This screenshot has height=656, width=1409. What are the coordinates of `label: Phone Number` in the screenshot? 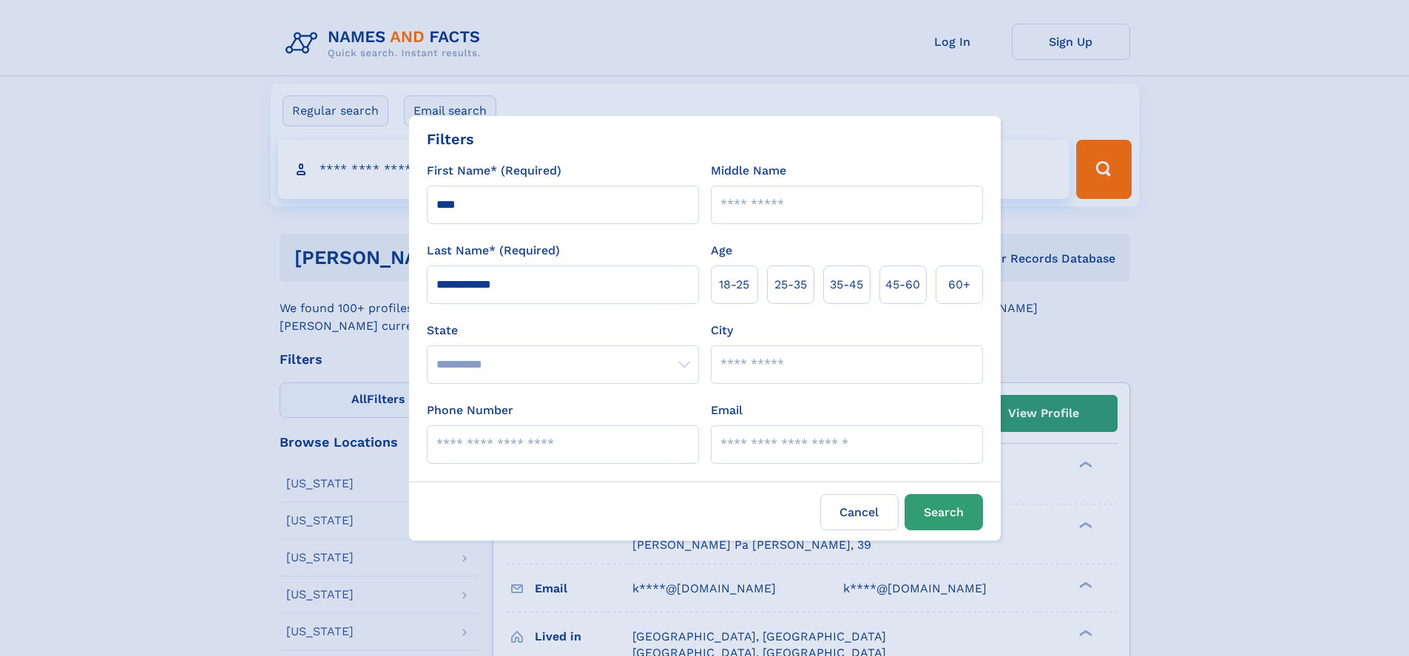 It's located at (470, 410).